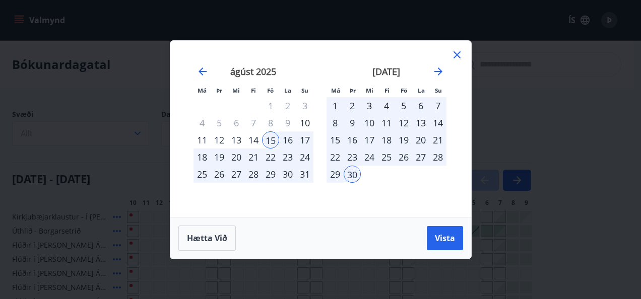 The image size is (641, 299). I want to click on td: Not available. laugardagur, 2. ágúst 2025, so click(288, 106).